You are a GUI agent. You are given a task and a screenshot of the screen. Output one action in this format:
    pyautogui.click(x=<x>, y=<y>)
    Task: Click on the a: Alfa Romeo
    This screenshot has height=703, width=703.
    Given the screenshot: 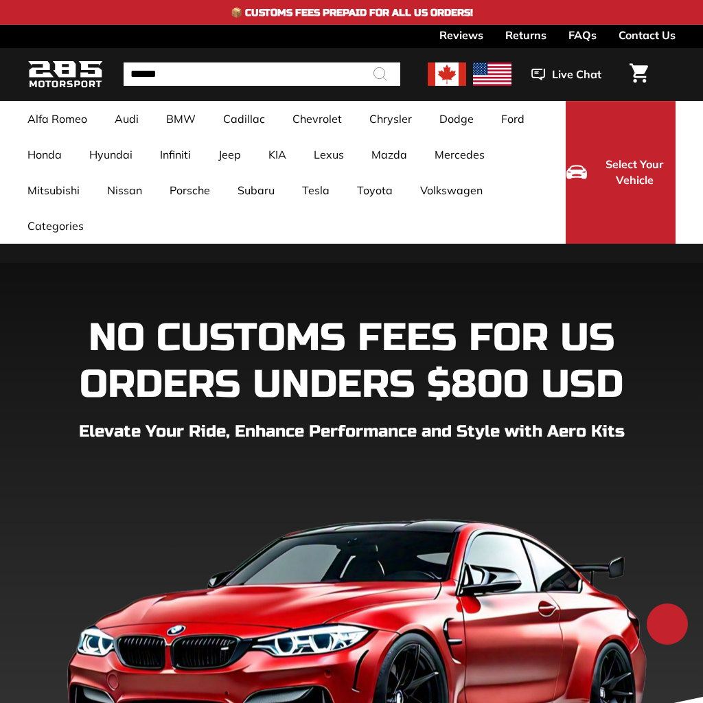 What is the action you would take?
    pyautogui.click(x=57, y=119)
    